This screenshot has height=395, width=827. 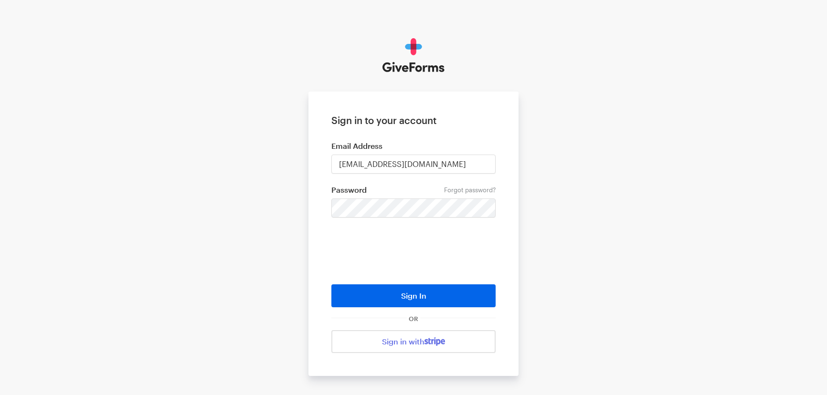 I want to click on img: GiveForms, so click(x=413, y=55).